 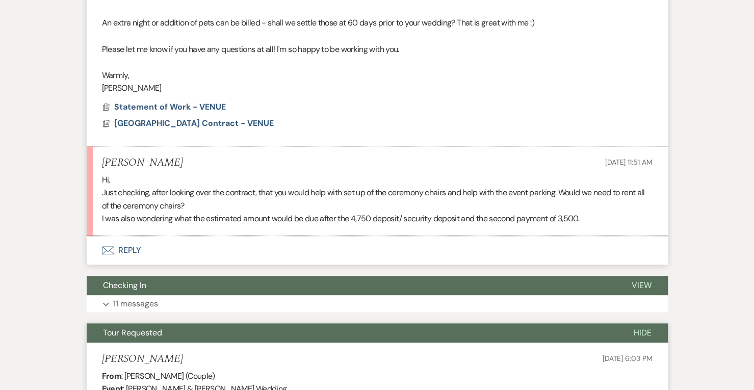 I want to click on button: Checking In, so click(x=351, y=285).